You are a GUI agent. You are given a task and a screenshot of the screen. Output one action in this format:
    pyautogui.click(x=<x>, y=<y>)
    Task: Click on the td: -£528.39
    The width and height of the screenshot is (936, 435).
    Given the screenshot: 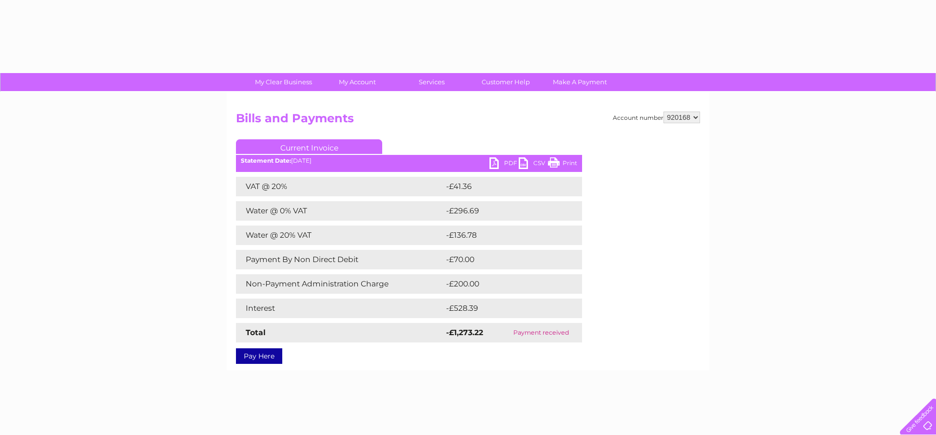 What is the action you would take?
    pyautogui.click(x=505, y=309)
    